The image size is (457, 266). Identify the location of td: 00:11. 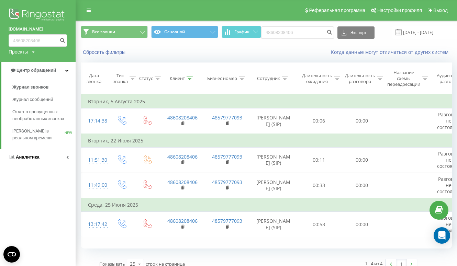
(319, 161).